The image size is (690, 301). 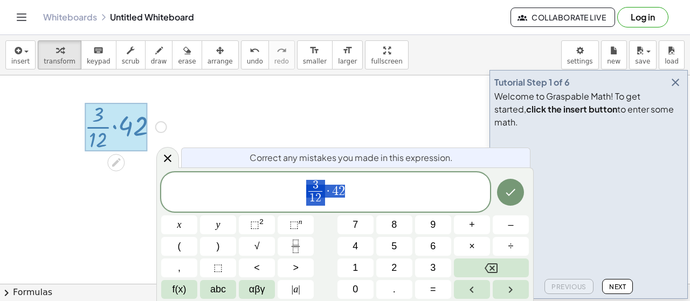 I want to click on button: Times, so click(x=472, y=246).